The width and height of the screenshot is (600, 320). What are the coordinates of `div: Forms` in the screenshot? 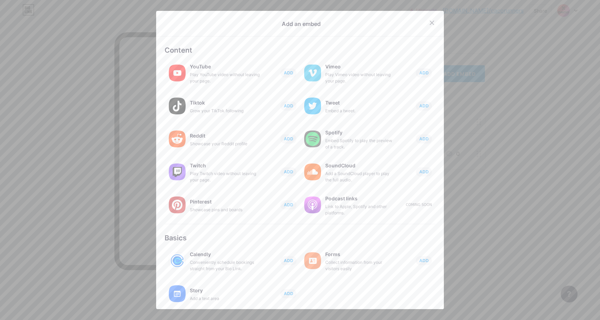 It's located at (360, 254).